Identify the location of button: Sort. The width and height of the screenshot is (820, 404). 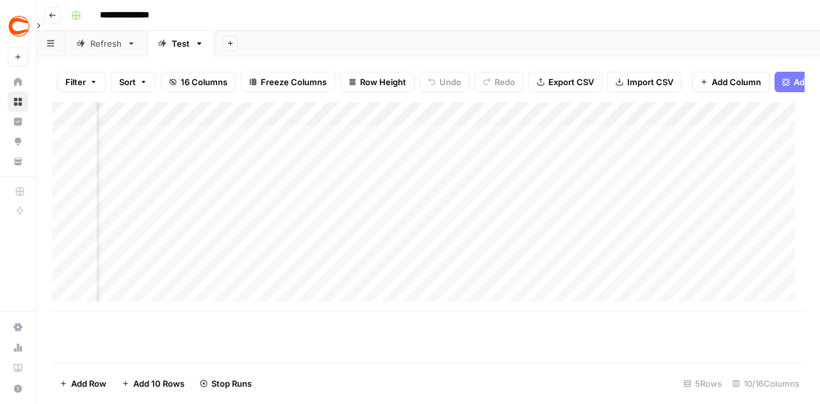
(133, 82).